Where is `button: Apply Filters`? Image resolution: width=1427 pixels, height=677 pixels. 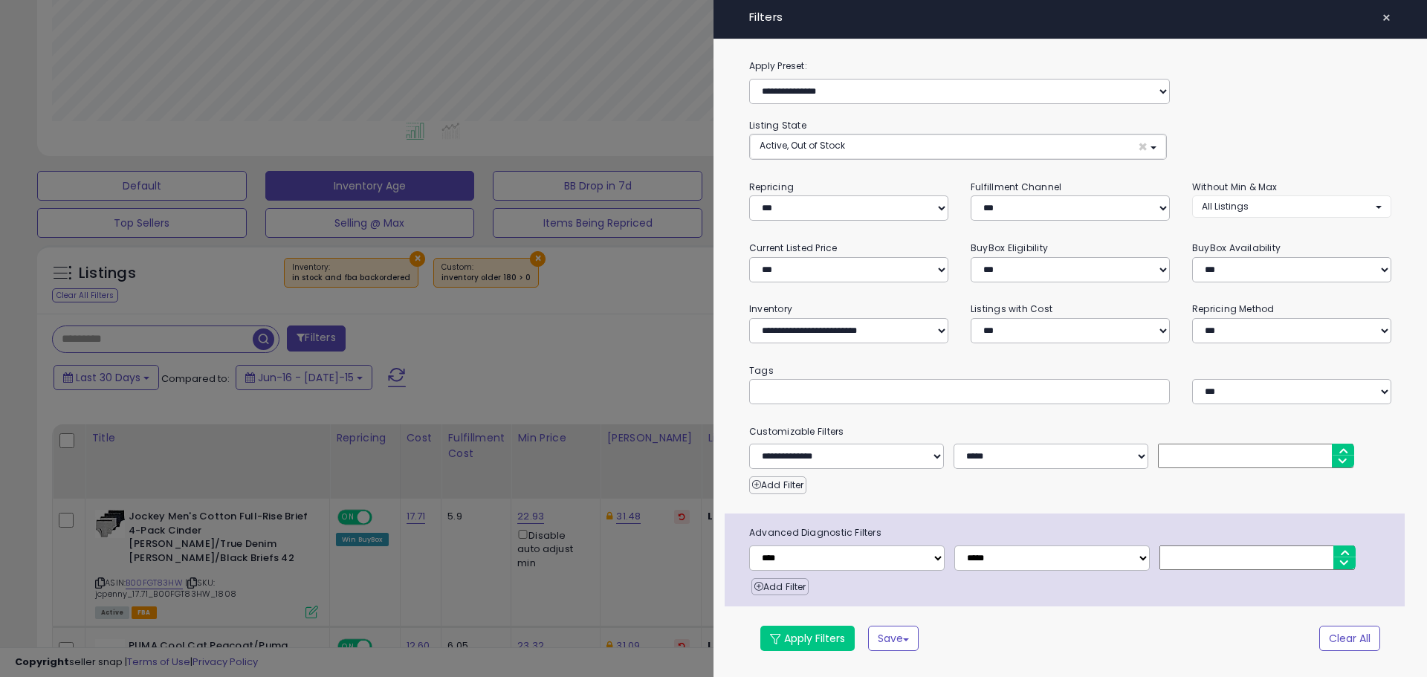
button: Apply Filters is located at coordinates (807, 639).